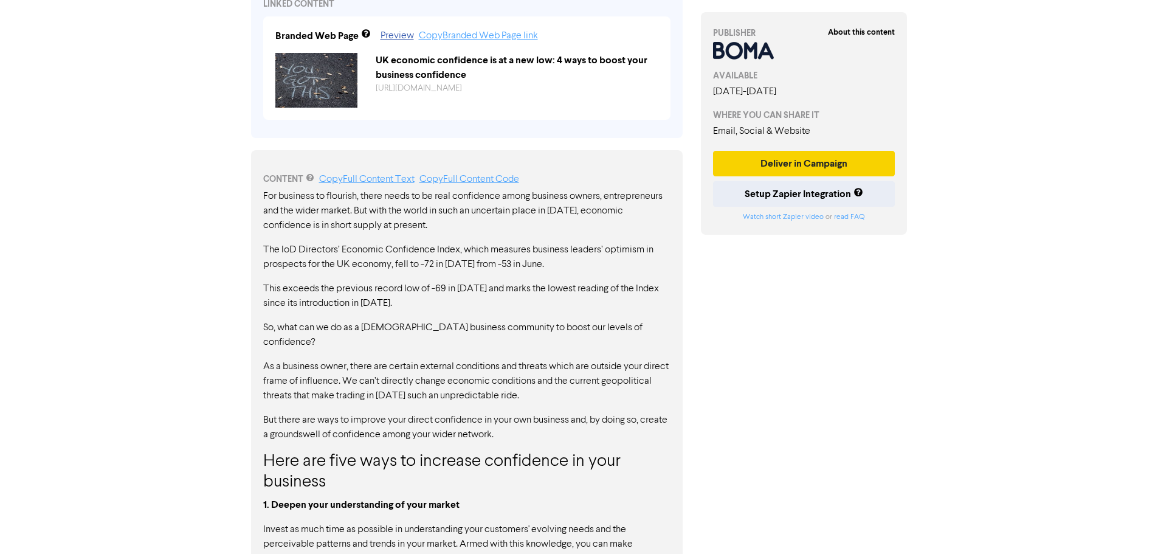 The width and height of the screenshot is (1158, 554). I want to click on a: Copy Full Content Text, so click(367, 179).